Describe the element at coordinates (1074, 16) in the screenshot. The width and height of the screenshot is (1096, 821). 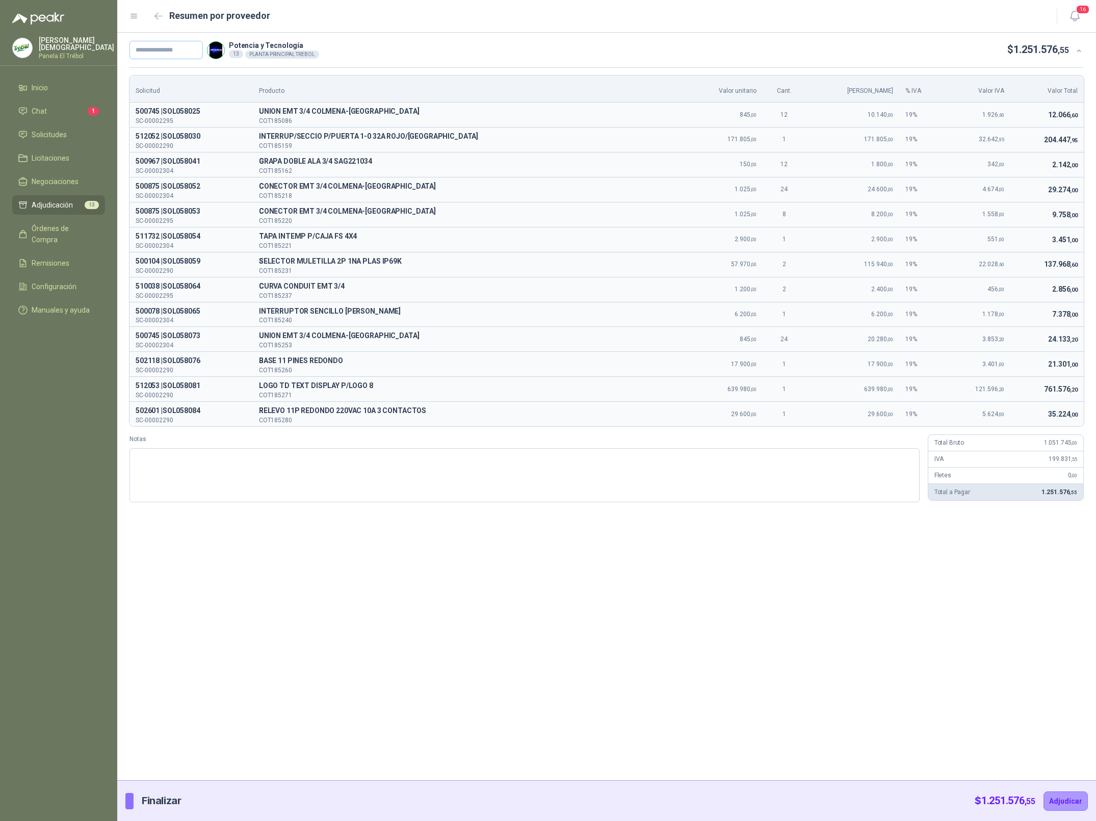
I see `button: 16` at that location.